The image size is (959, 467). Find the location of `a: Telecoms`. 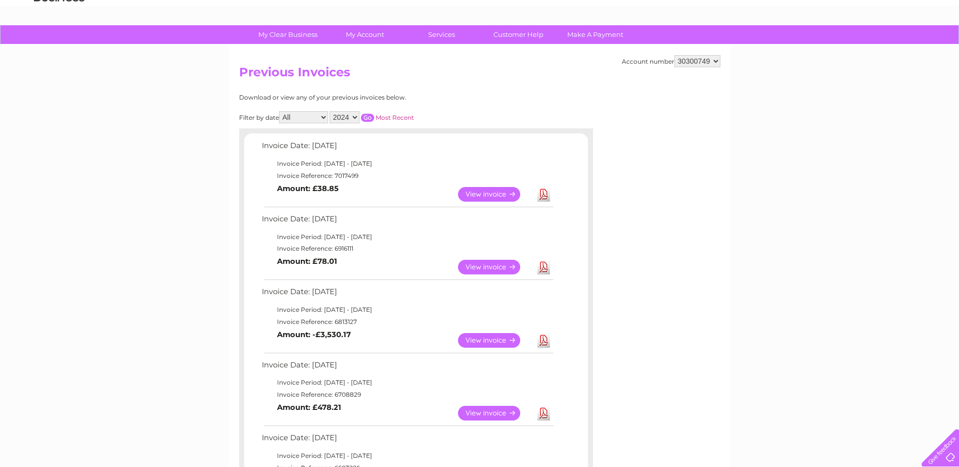

a: Telecoms is located at coordinates (850, 47).